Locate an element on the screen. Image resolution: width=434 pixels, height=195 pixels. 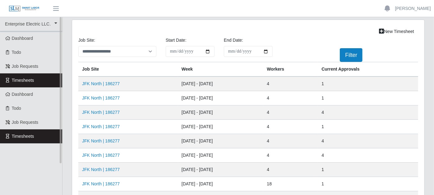
label: job site: is located at coordinates (87, 40).